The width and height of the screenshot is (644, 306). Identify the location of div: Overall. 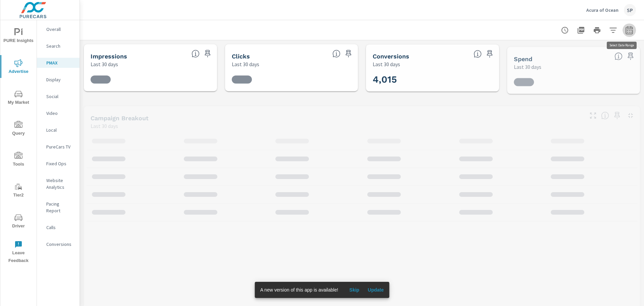
(58, 29).